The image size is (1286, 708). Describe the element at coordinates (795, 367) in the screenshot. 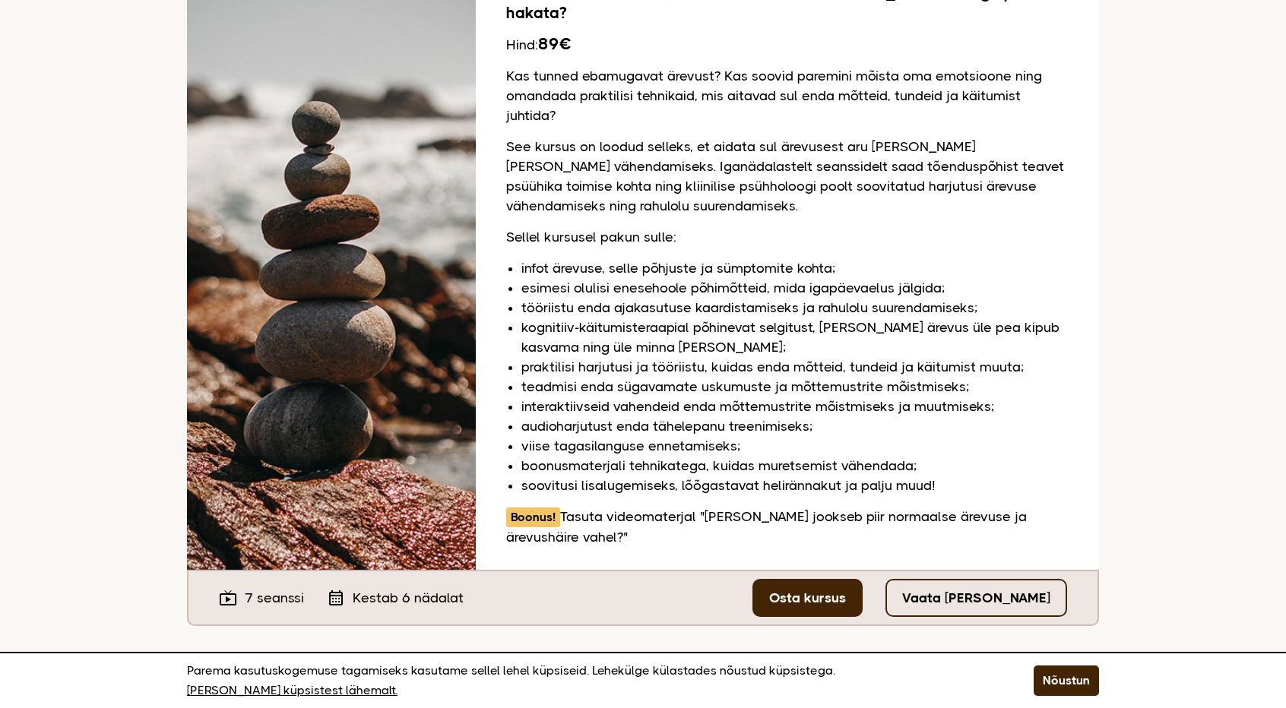

I see `li: praktilisi harjutusi ja tööriistu, kuidas enda mõtteid, tundeid ja käitumist muuta;` at that location.